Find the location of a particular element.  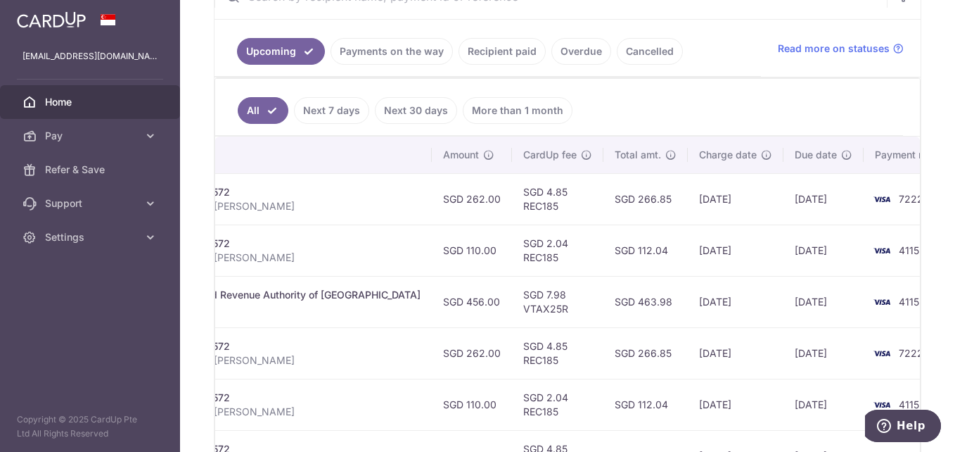

span: Help is located at coordinates (46, 16).